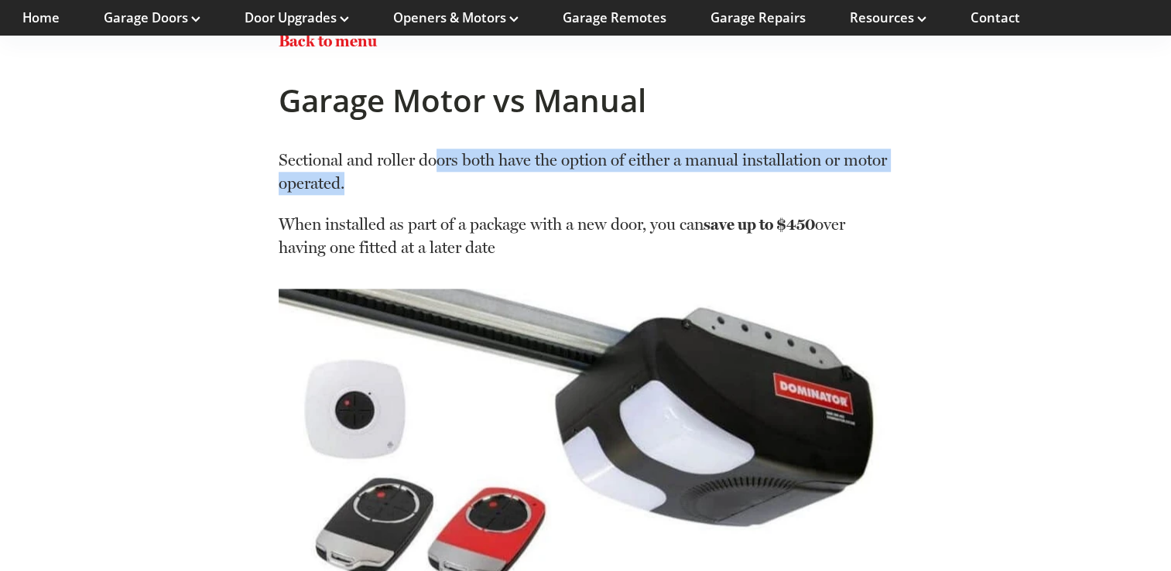  Describe the element at coordinates (758, 18) in the screenshot. I see `a: Garage Repairs` at that location.